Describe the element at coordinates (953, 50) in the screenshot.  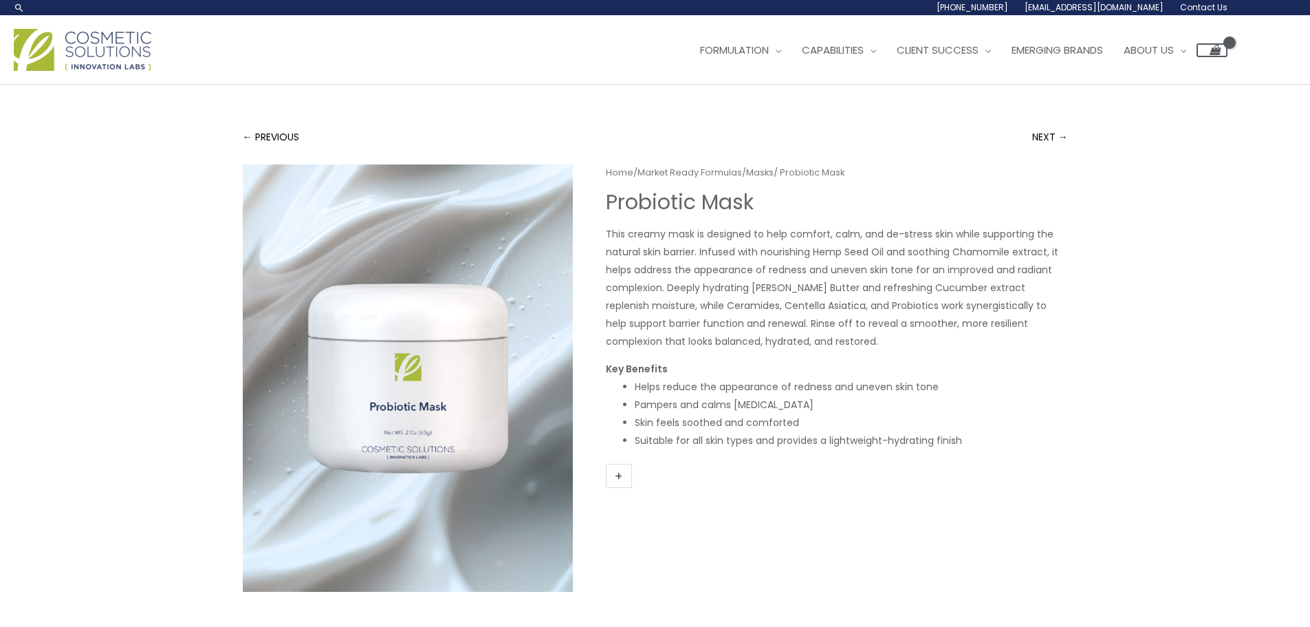
I see `nav: Site Navigation` at that location.